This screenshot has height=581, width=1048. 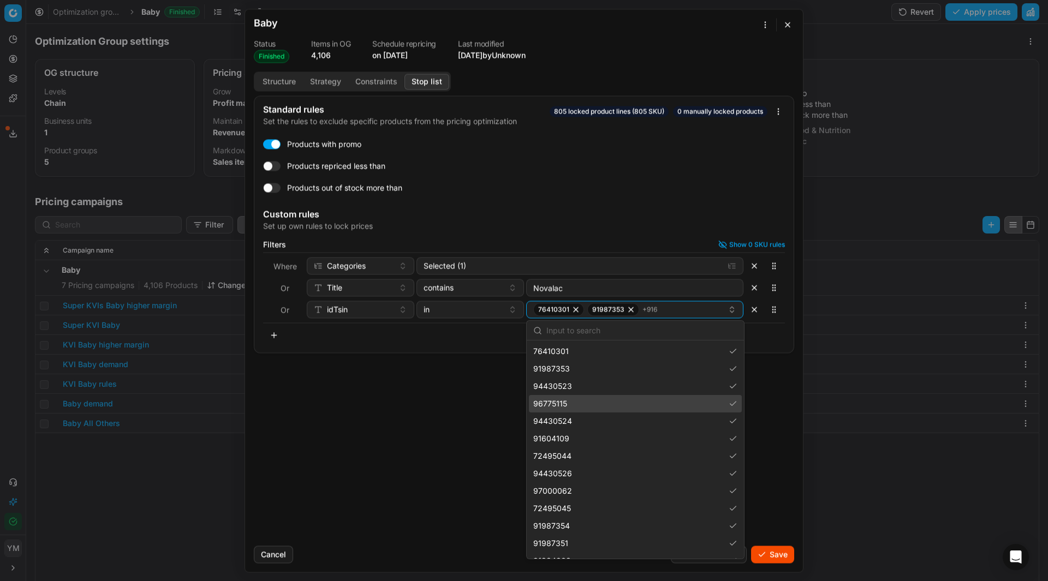 What do you see at coordinates (337, 310) in the screenshot?
I see `span: idTsin` at bounding box center [337, 310].